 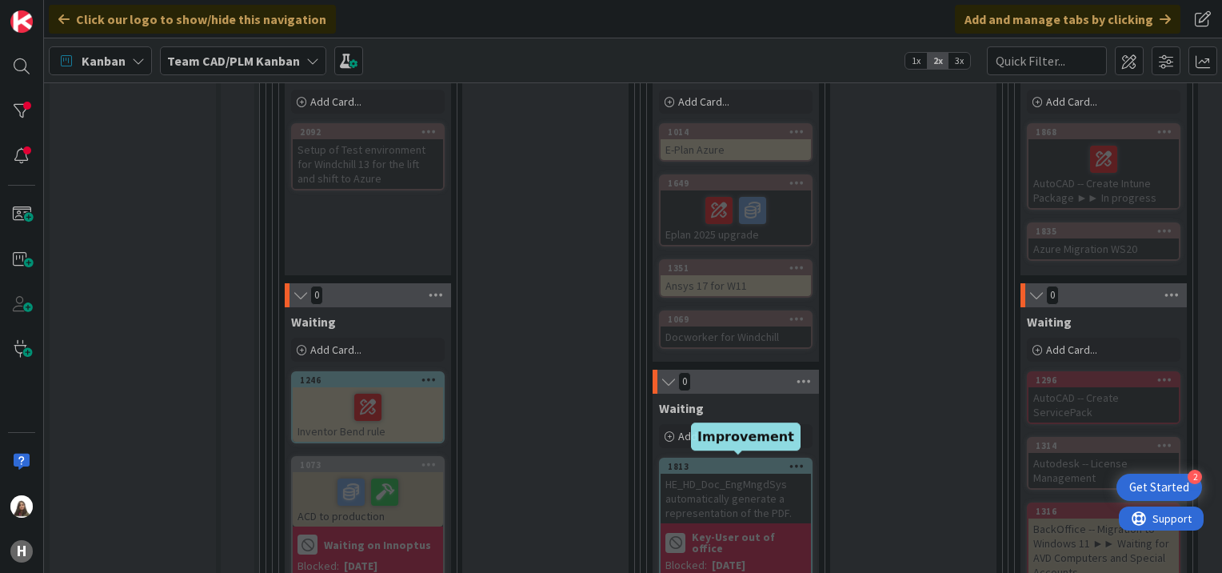 I want to click on div: Inventor Bend rule, so click(x=368, y=414).